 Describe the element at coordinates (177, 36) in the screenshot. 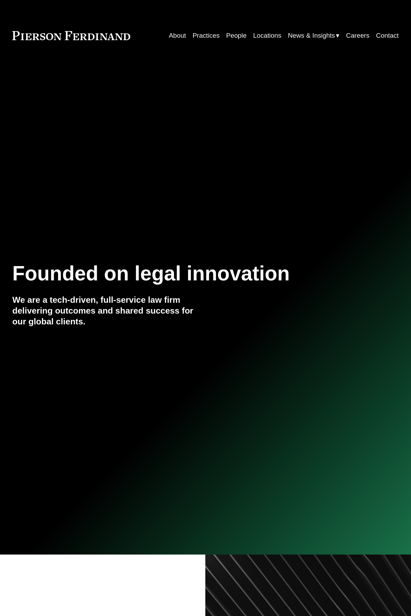

I see `a: About` at that location.